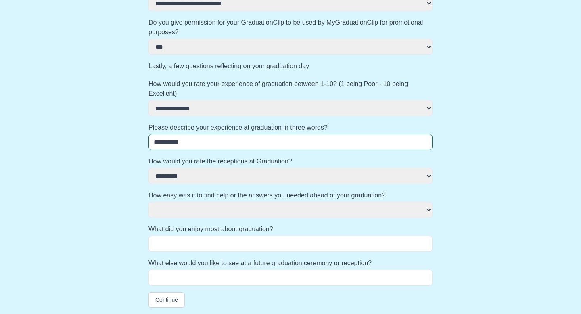 The width and height of the screenshot is (581, 314). I want to click on button: Continue, so click(167, 300).